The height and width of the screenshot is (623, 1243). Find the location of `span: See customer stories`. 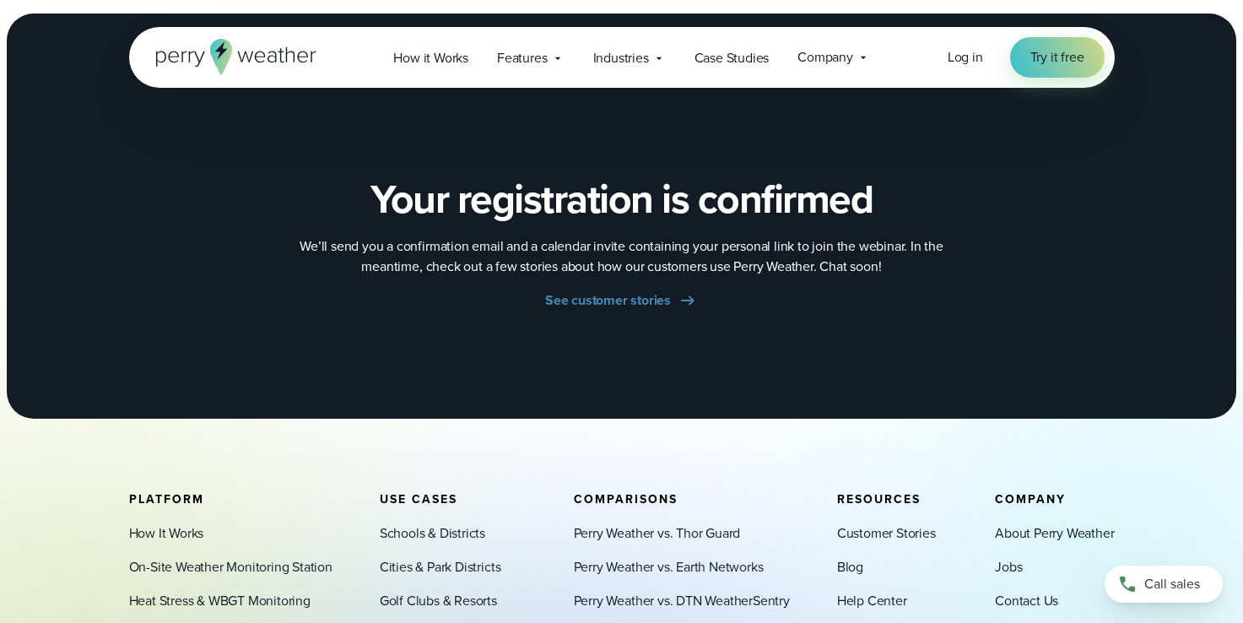

span: See customer stories is located at coordinates (608, 301).